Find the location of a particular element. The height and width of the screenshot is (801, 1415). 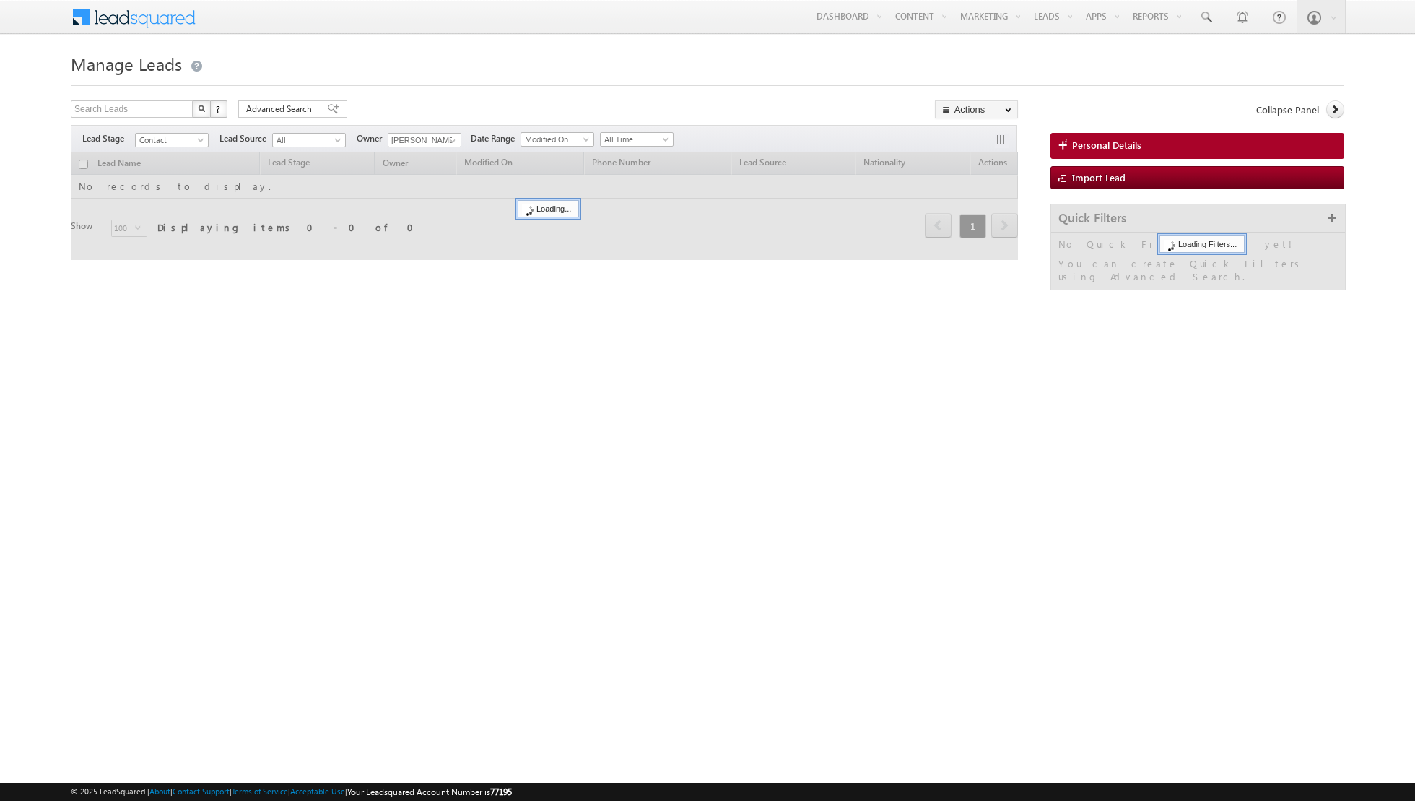

span: Collapse Panel is located at coordinates (1287, 110).